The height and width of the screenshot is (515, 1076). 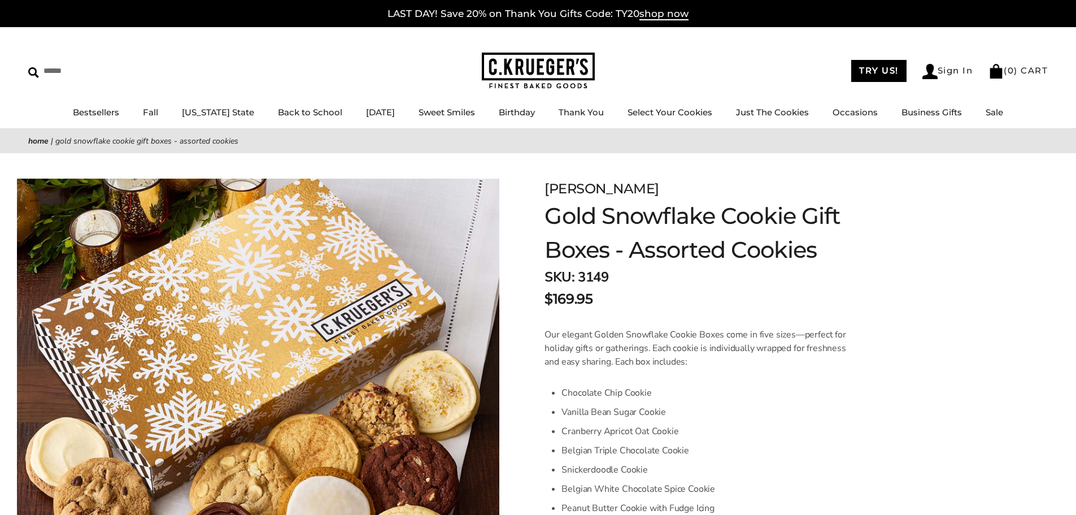 I want to click on li: Belgian White Chocolate Spice Cookie, so click(x=707, y=489).